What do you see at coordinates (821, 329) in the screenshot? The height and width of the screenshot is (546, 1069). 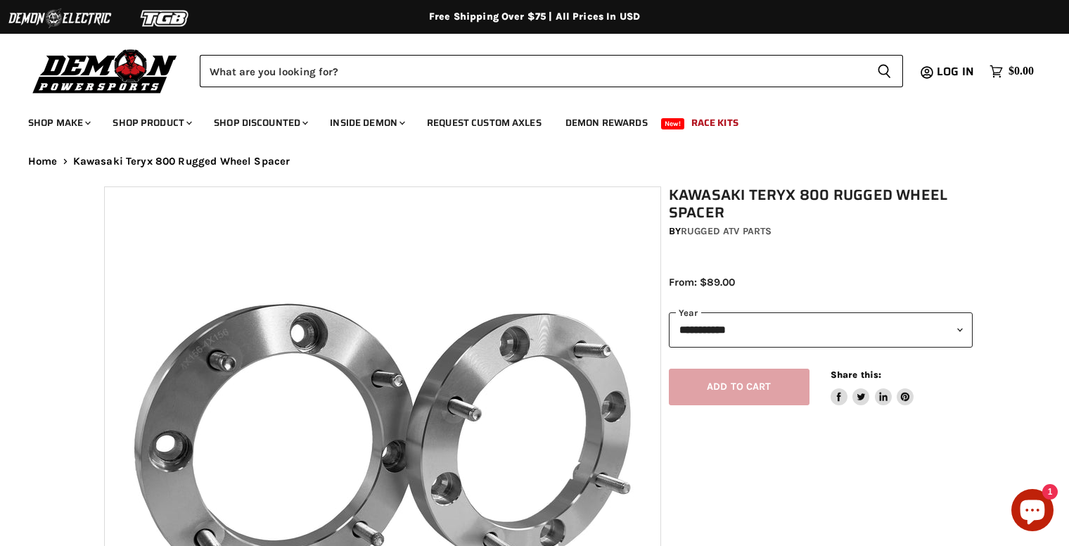 I see `select: year` at bounding box center [821, 329].